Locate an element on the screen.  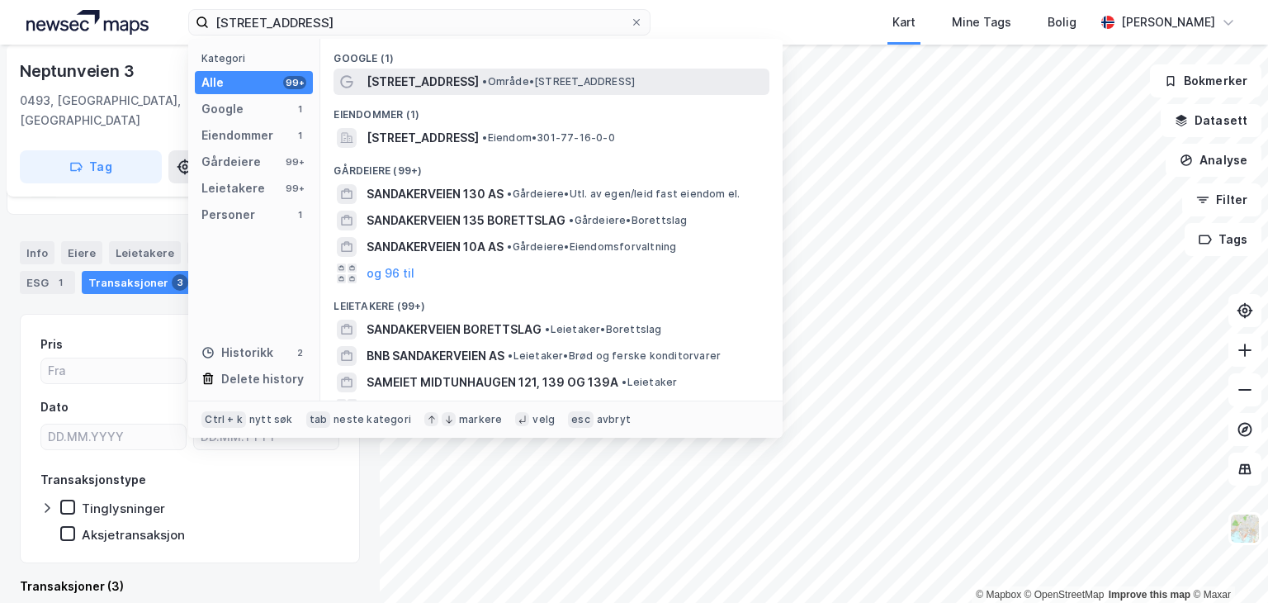
div: Mine Tags is located at coordinates (981, 22).